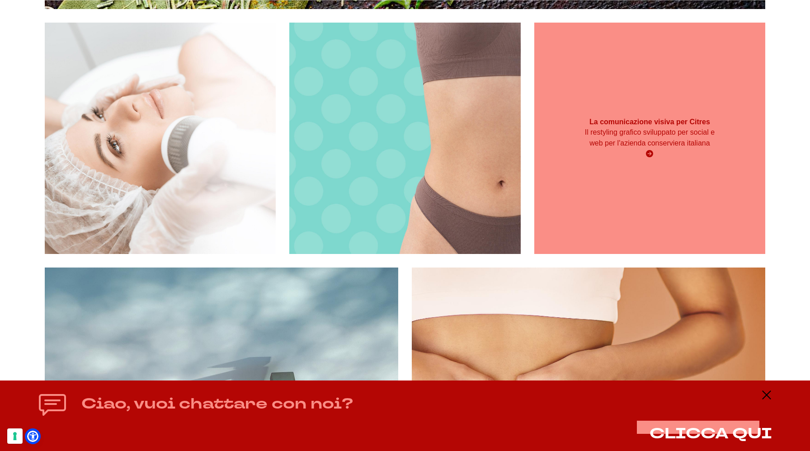  What do you see at coordinates (710, 434) in the screenshot?
I see `button: CLICCA QUI` at bounding box center [710, 434].